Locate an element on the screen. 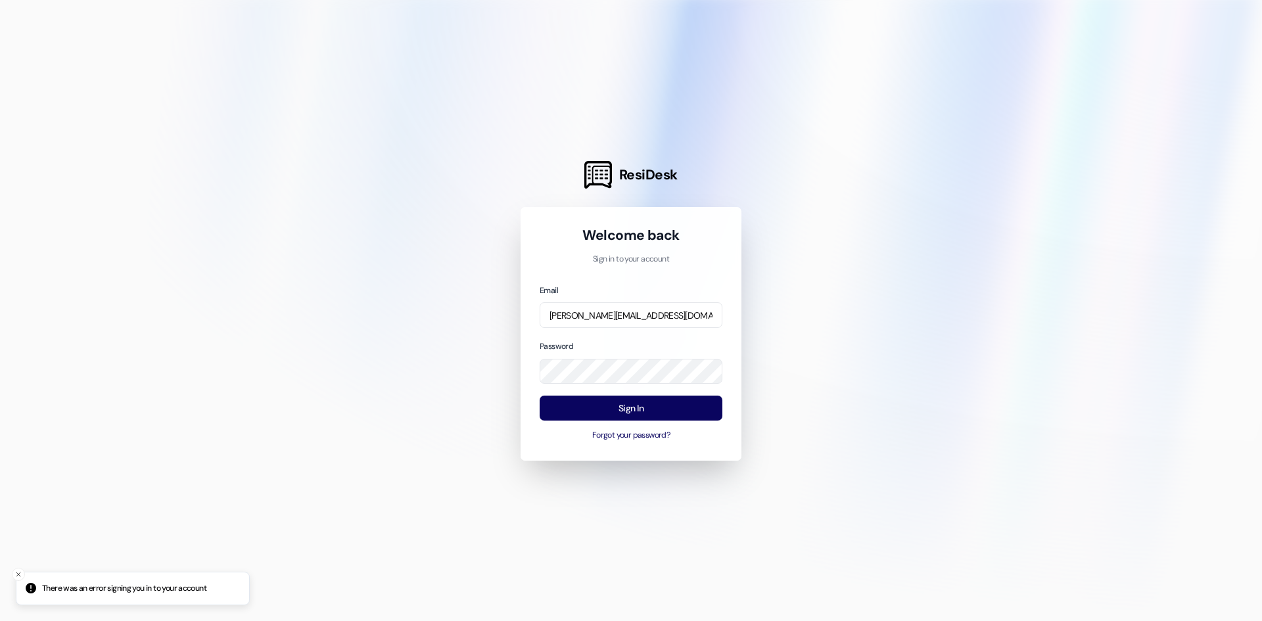 Image resolution: width=1262 pixels, height=621 pixels. button: Forgot your password? is located at coordinates (631, 436).